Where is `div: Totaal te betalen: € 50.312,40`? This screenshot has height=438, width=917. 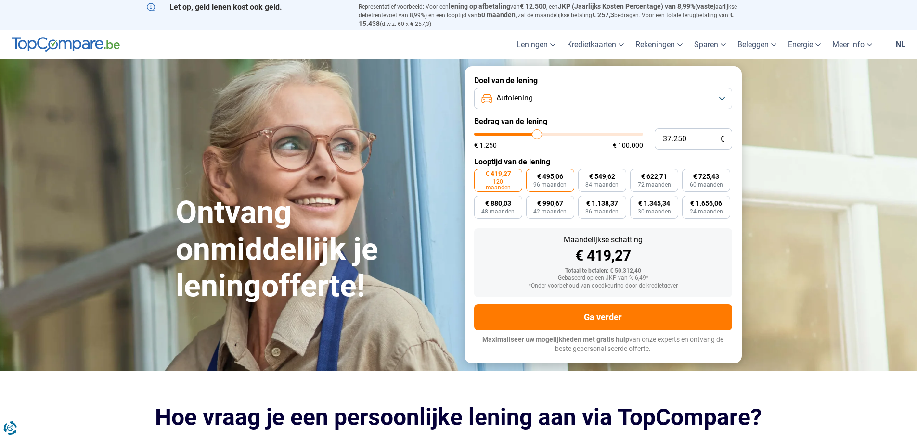 div: Totaal te betalen: € 50.312,40 is located at coordinates (603, 271).